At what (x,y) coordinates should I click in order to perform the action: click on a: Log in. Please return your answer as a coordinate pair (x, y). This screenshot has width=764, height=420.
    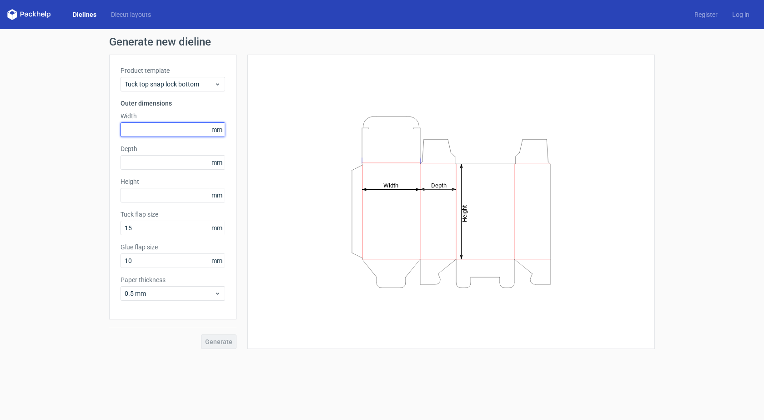
    Looking at the image, I should click on (741, 15).